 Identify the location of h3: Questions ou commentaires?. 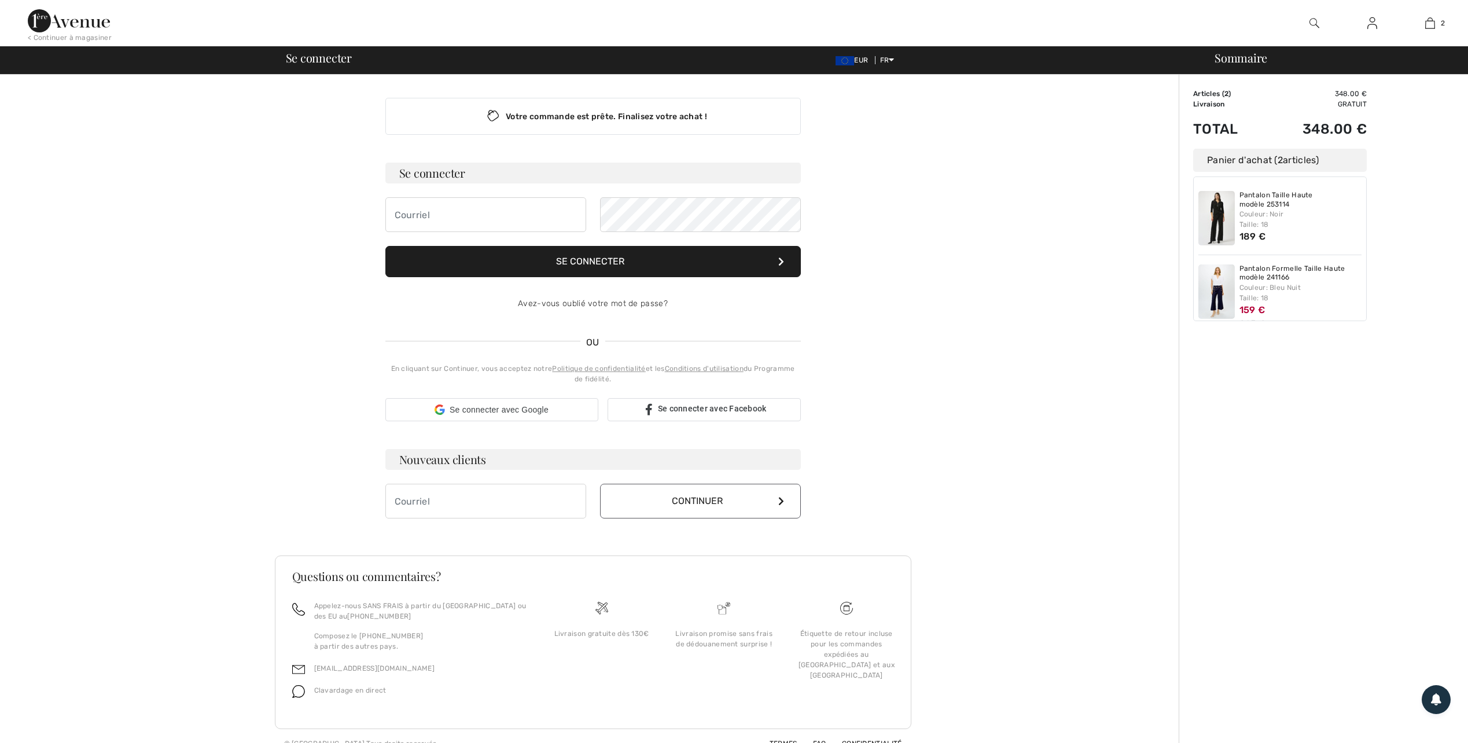
(593, 576).